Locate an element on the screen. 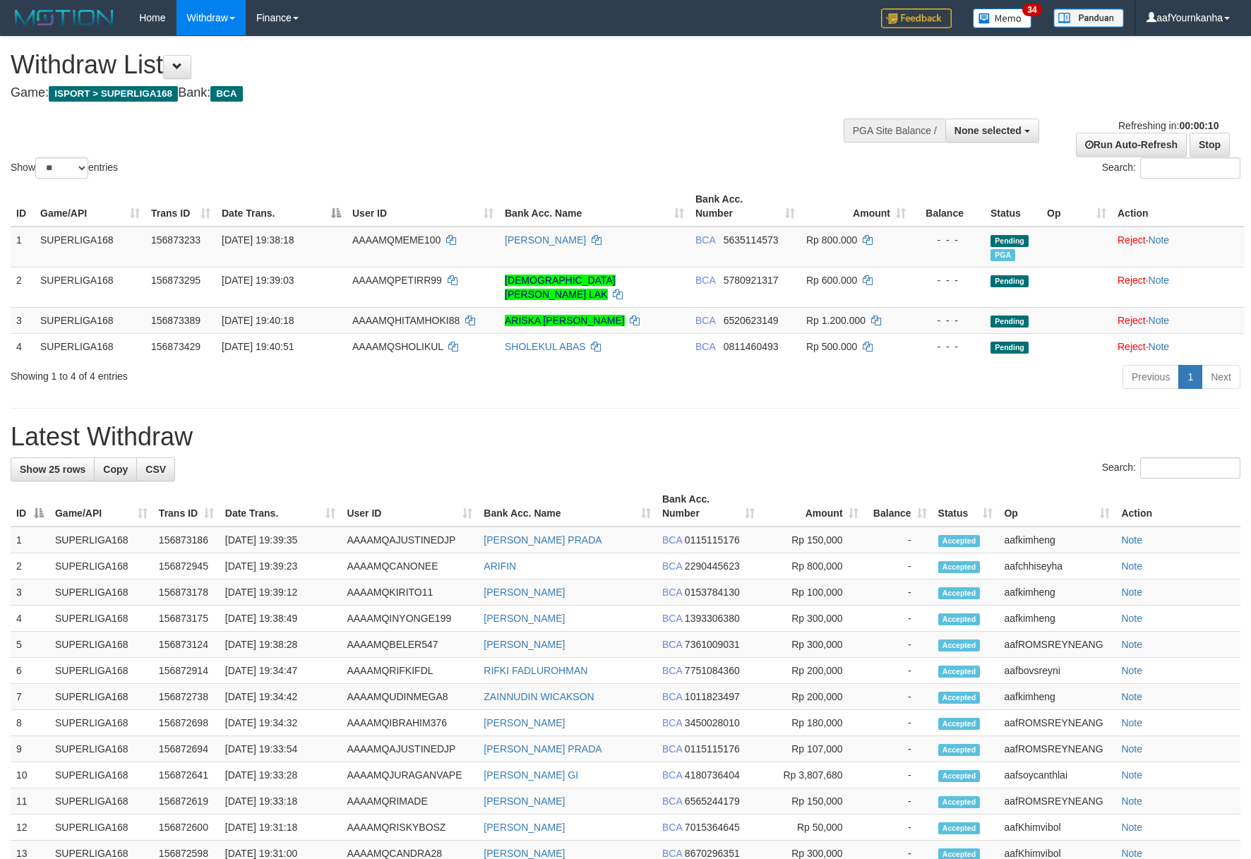  td: Rp 150,000 is located at coordinates (812, 540).